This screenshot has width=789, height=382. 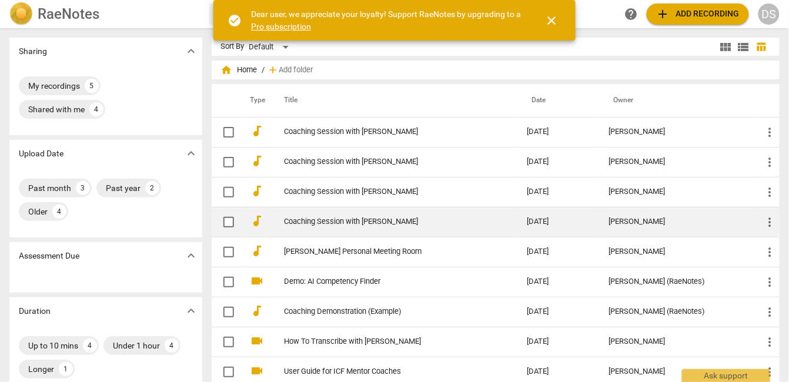 I want to click on span: view_module, so click(x=726, y=47).